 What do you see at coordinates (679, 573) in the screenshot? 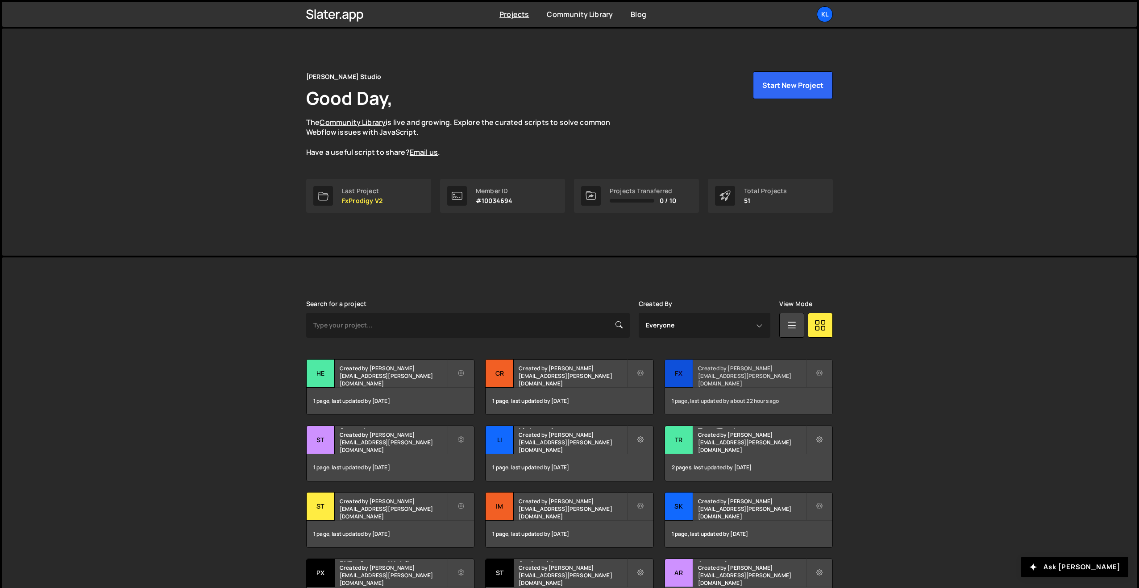
I see `div: Ar` at bounding box center [679, 573].